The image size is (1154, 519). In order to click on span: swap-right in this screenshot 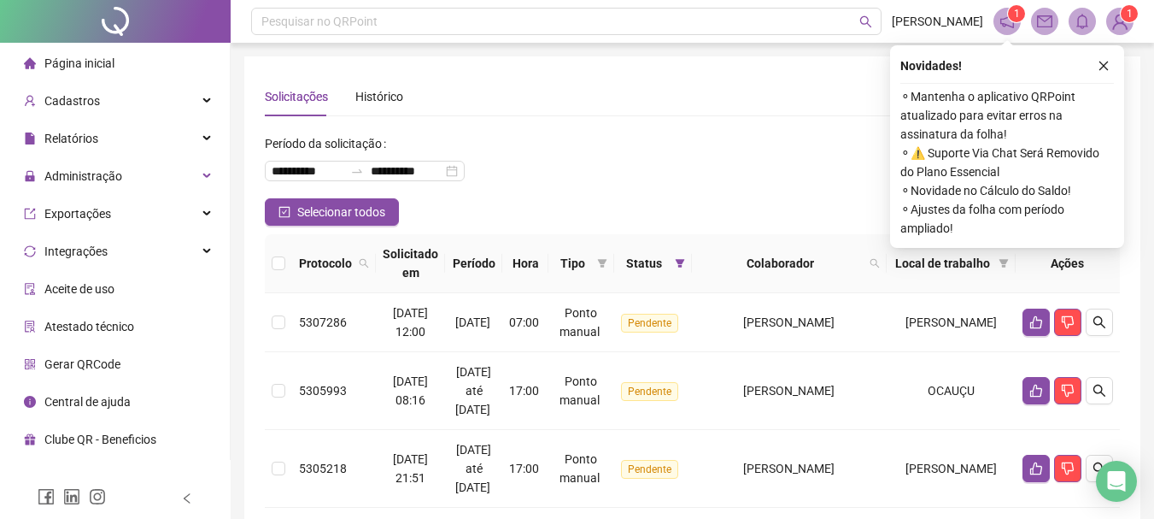, I will do `click(357, 171)`.